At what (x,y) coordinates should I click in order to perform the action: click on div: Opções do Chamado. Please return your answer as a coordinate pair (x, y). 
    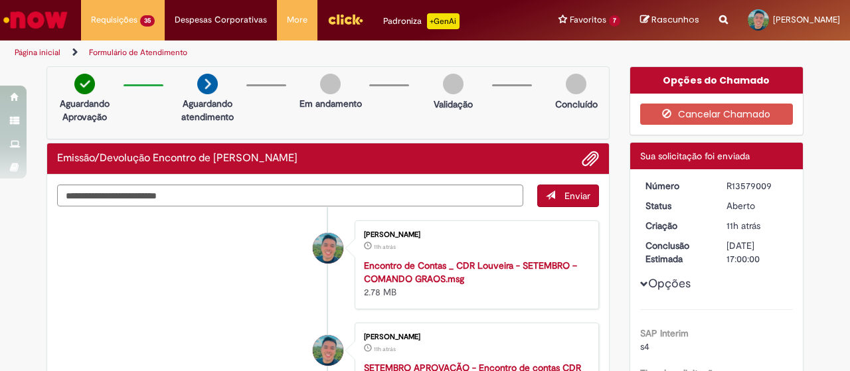
    Looking at the image, I should click on (716, 80).